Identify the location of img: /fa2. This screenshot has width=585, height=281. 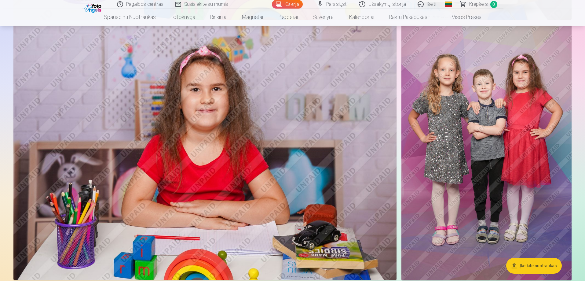
(94, 8).